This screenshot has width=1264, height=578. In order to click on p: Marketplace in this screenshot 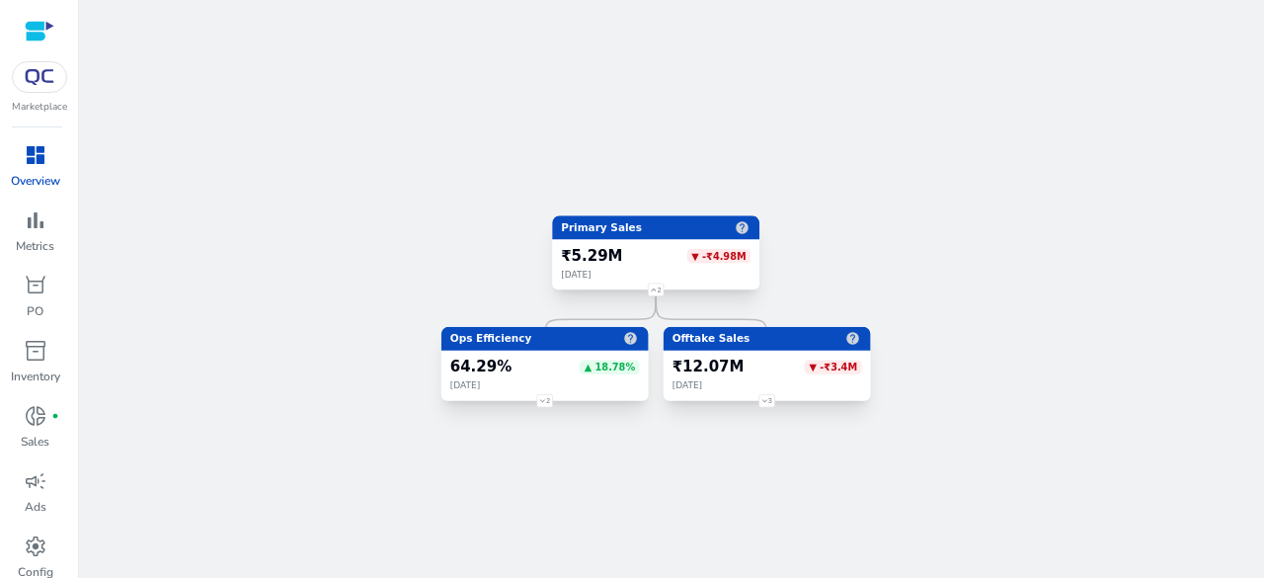, I will do `click(39, 107)`.